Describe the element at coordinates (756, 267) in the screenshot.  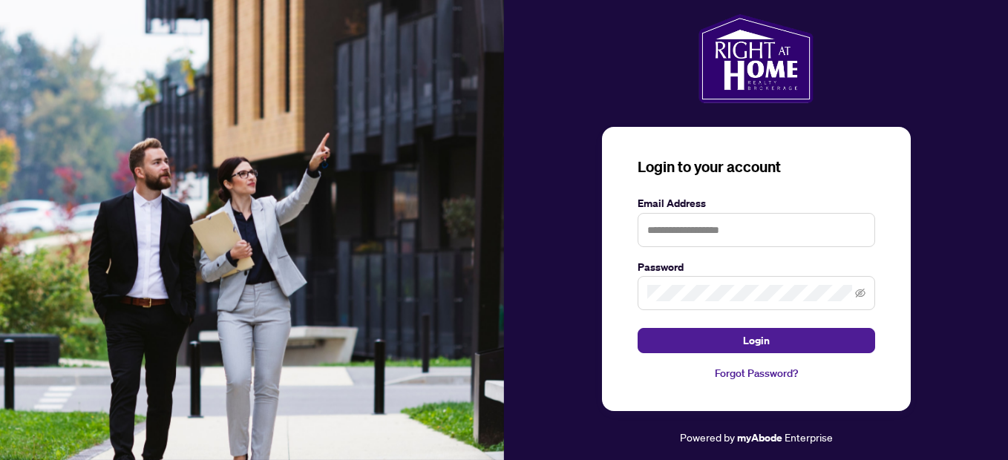
I see `label: Password` at that location.